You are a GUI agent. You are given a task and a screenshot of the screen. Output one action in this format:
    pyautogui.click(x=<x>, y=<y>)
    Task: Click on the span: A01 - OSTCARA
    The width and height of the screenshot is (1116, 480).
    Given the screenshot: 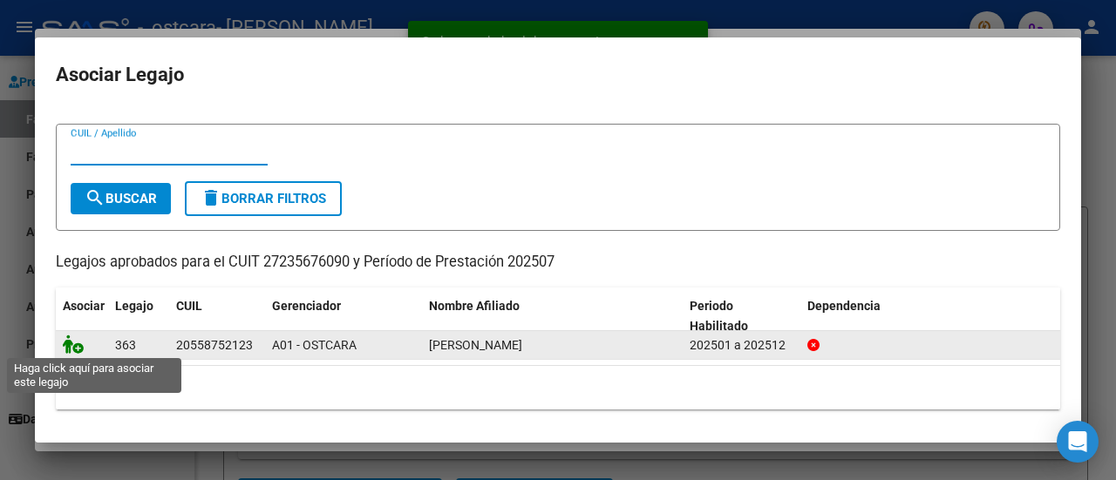 What is the action you would take?
    pyautogui.click(x=314, y=345)
    